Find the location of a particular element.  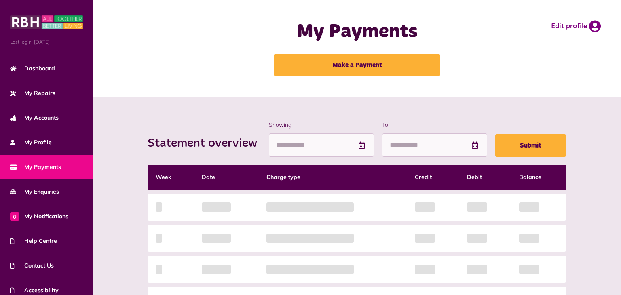

span: My Enquiries is located at coordinates (34, 192).